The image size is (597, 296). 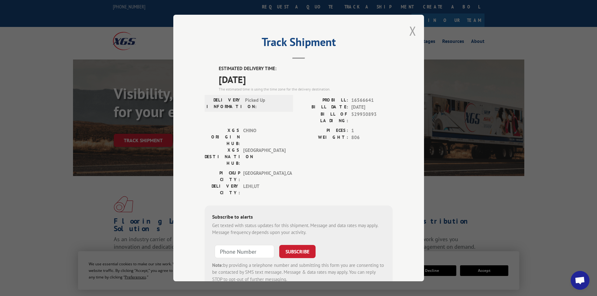 I want to click on span: 806, so click(x=372, y=138).